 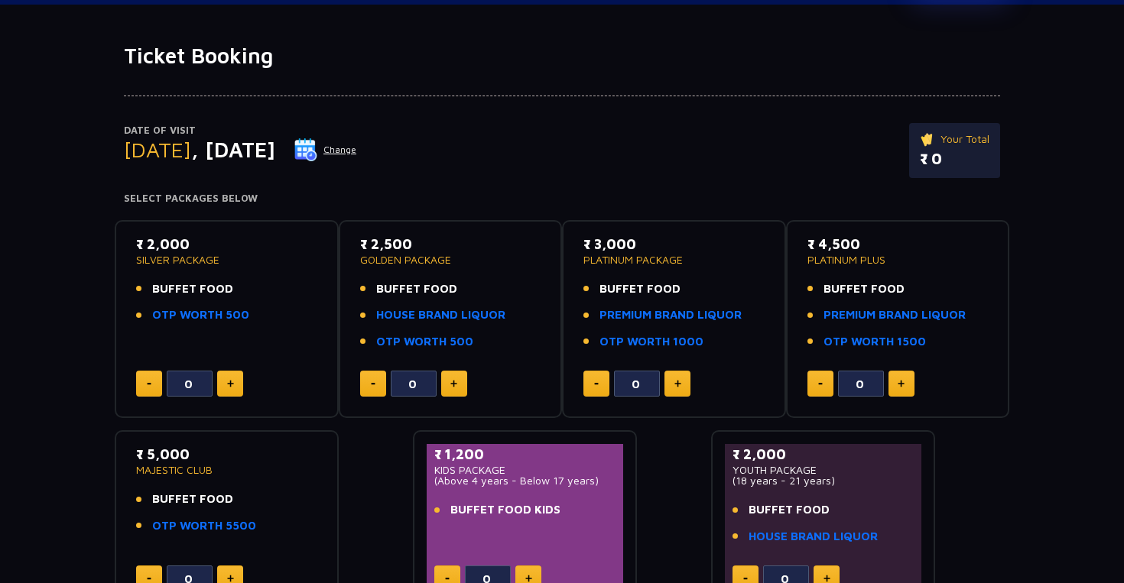 I want to click on span: BUFFET FOOD KIDS, so click(x=505, y=510).